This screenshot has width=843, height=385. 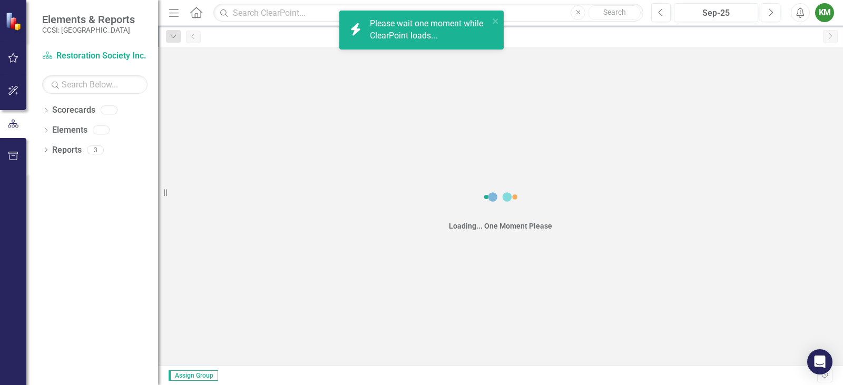 I want to click on button: KM, so click(x=825, y=13).